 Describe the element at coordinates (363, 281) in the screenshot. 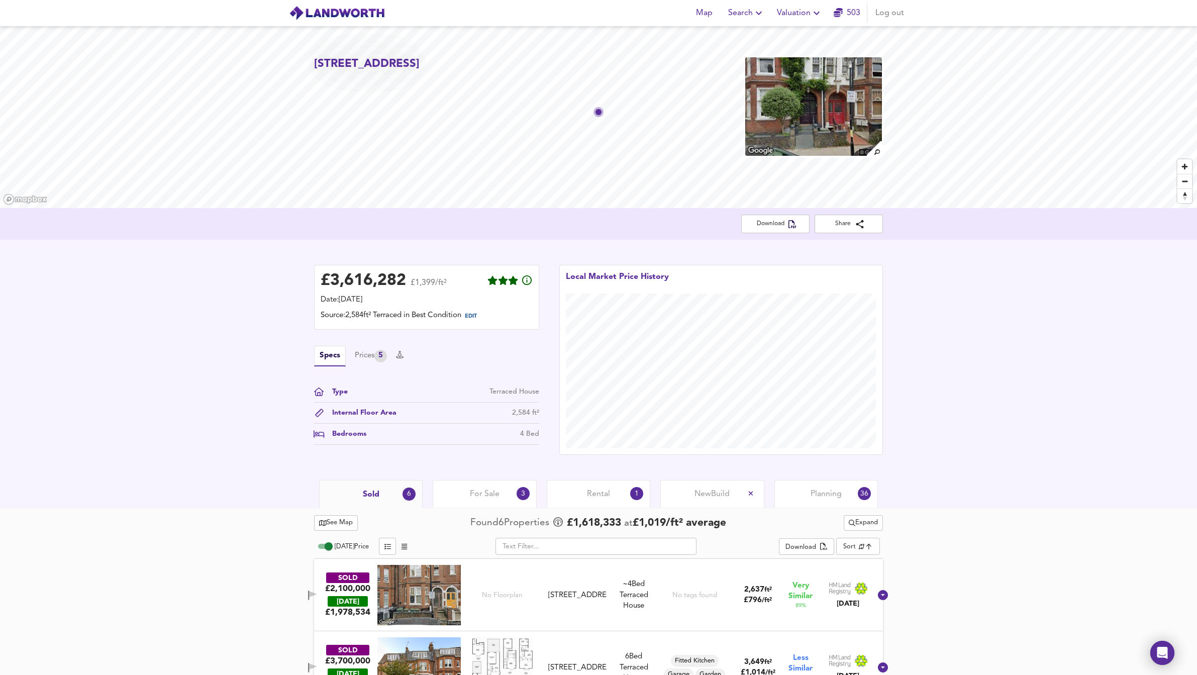

I see `div: £ 3,616,282` at that location.